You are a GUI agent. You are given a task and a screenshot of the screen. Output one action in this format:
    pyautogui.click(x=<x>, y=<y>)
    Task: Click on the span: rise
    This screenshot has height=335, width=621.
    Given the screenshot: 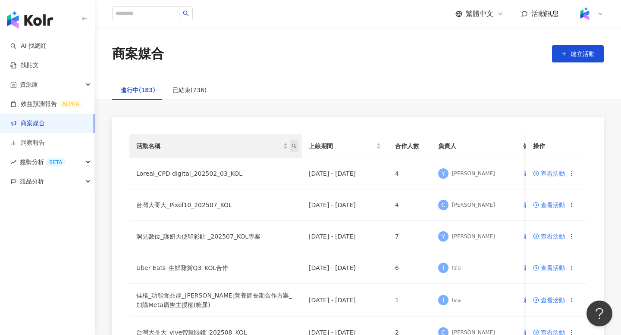 What is the action you would take?
    pyautogui.click(x=13, y=163)
    